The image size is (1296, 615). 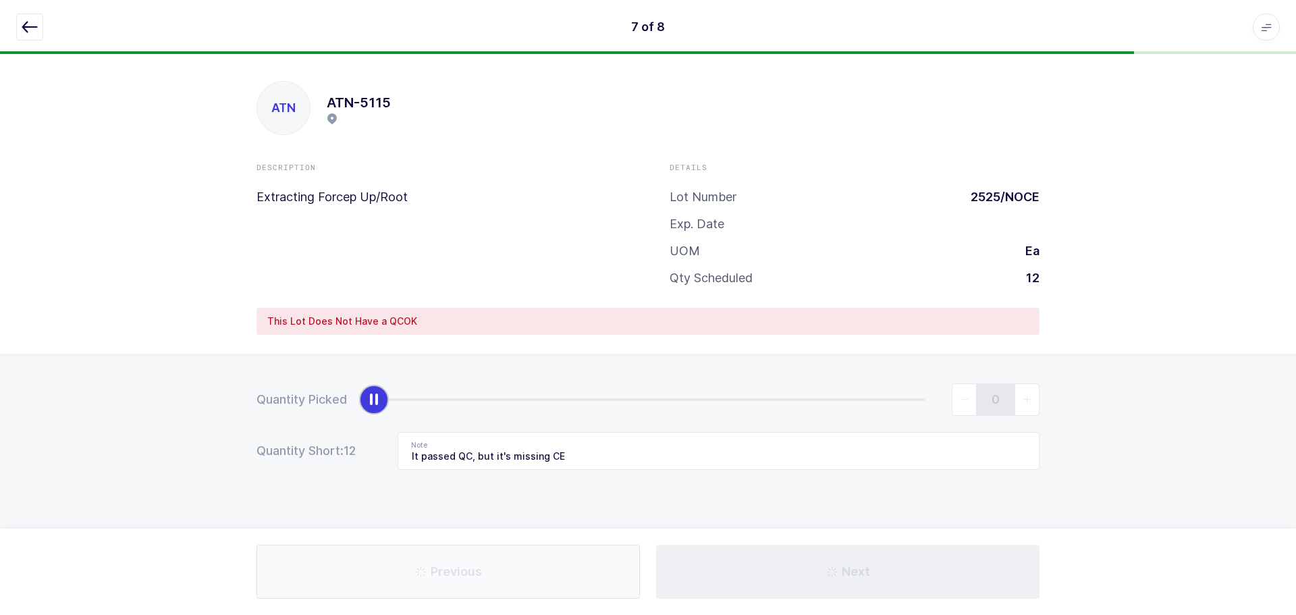 What do you see at coordinates (855, 167) in the screenshot?
I see `div: Details` at bounding box center [855, 167].